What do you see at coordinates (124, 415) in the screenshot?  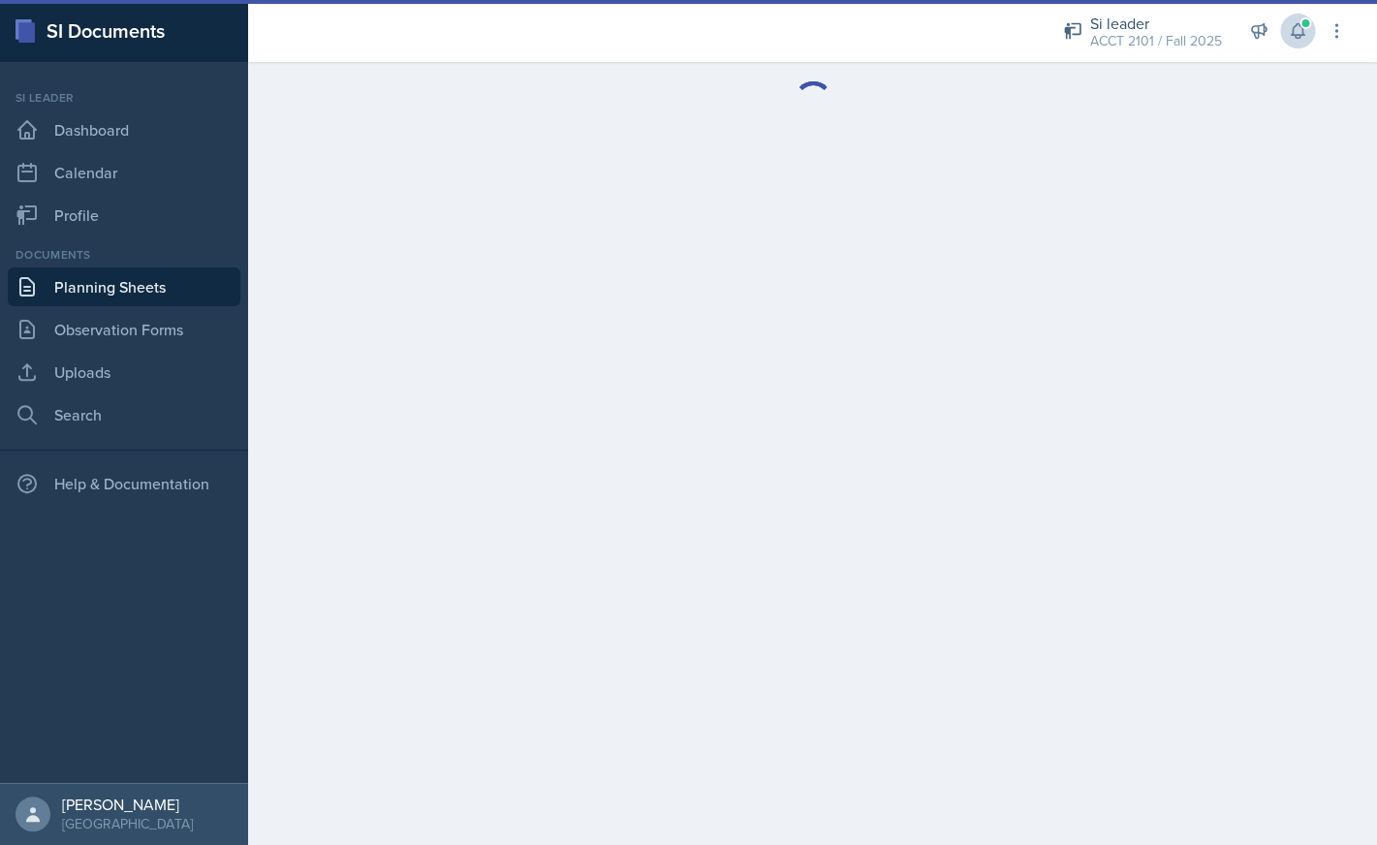 I see `a: Search` at bounding box center [124, 415].